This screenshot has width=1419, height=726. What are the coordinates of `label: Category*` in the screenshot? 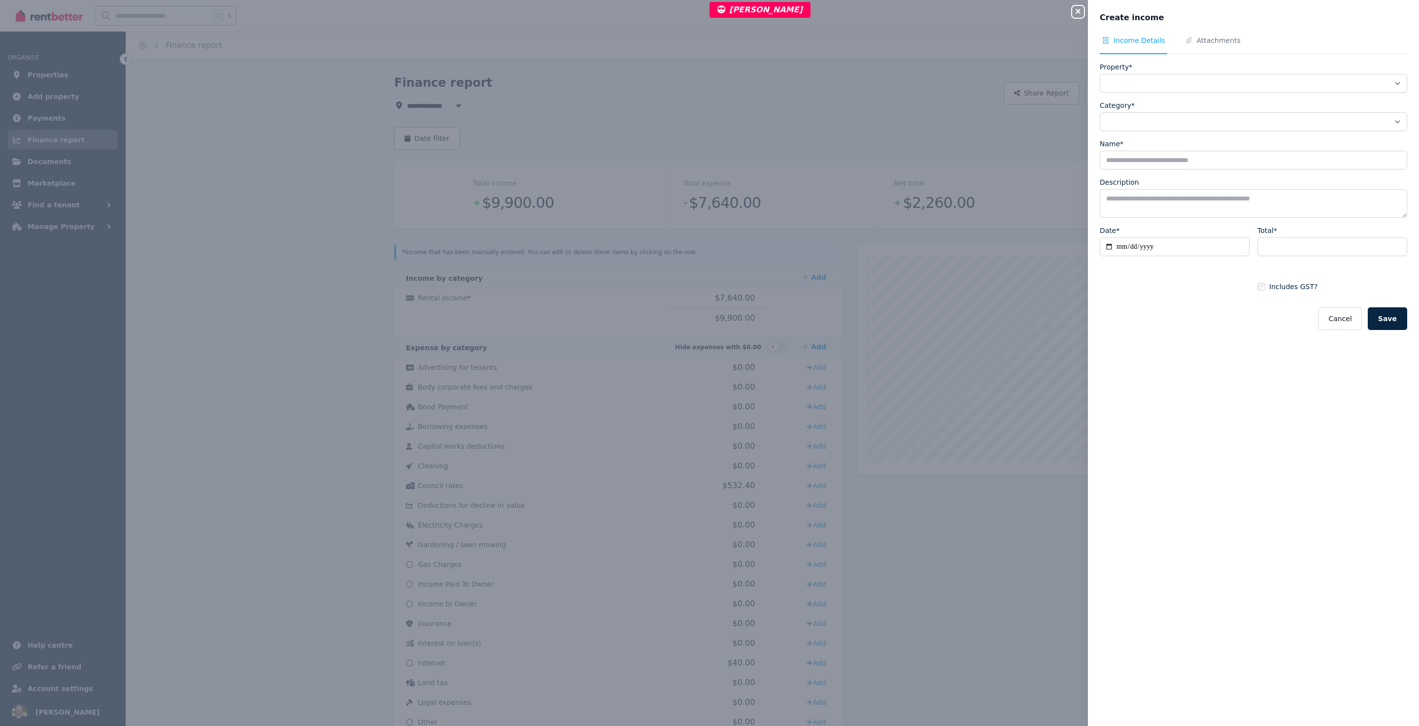 It's located at (1117, 105).